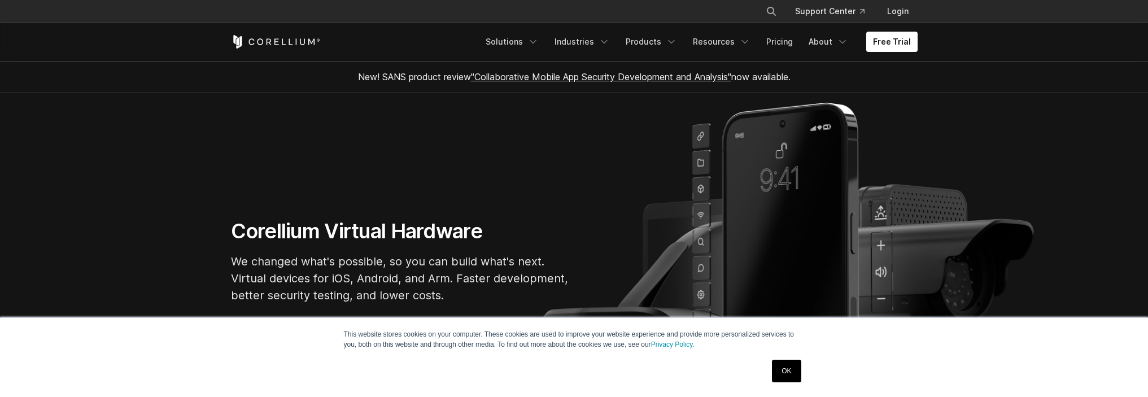 This screenshot has width=1148, height=397. I want to click on a: Free Trial, so click(892, 42).